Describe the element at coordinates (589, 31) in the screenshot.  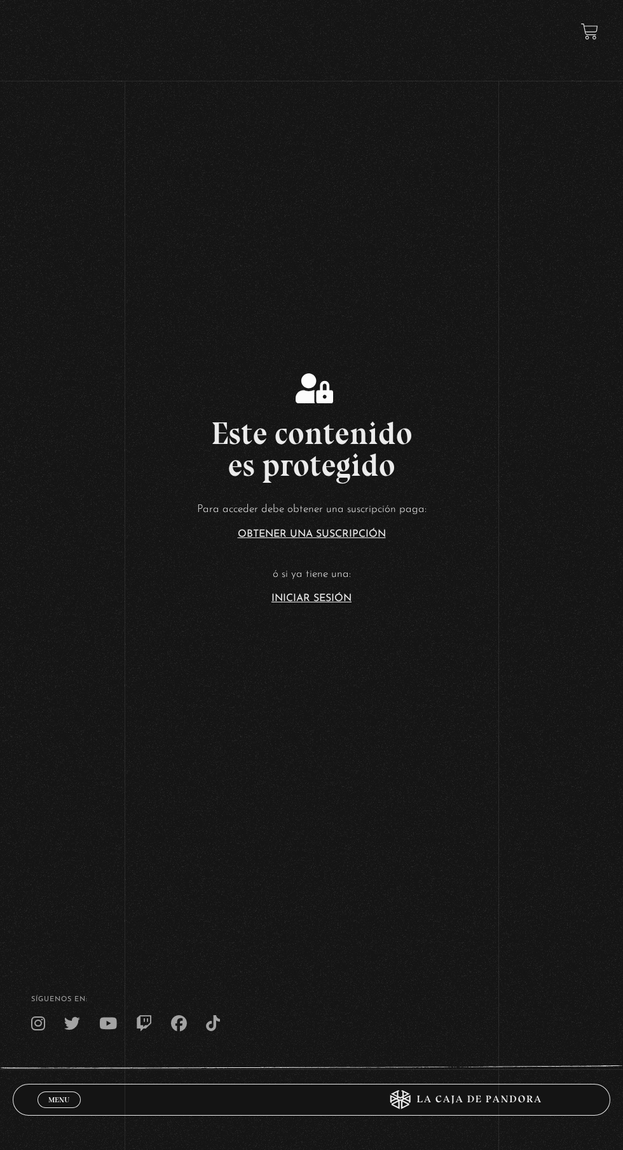
I see `a: View your shopping cart` at that location.